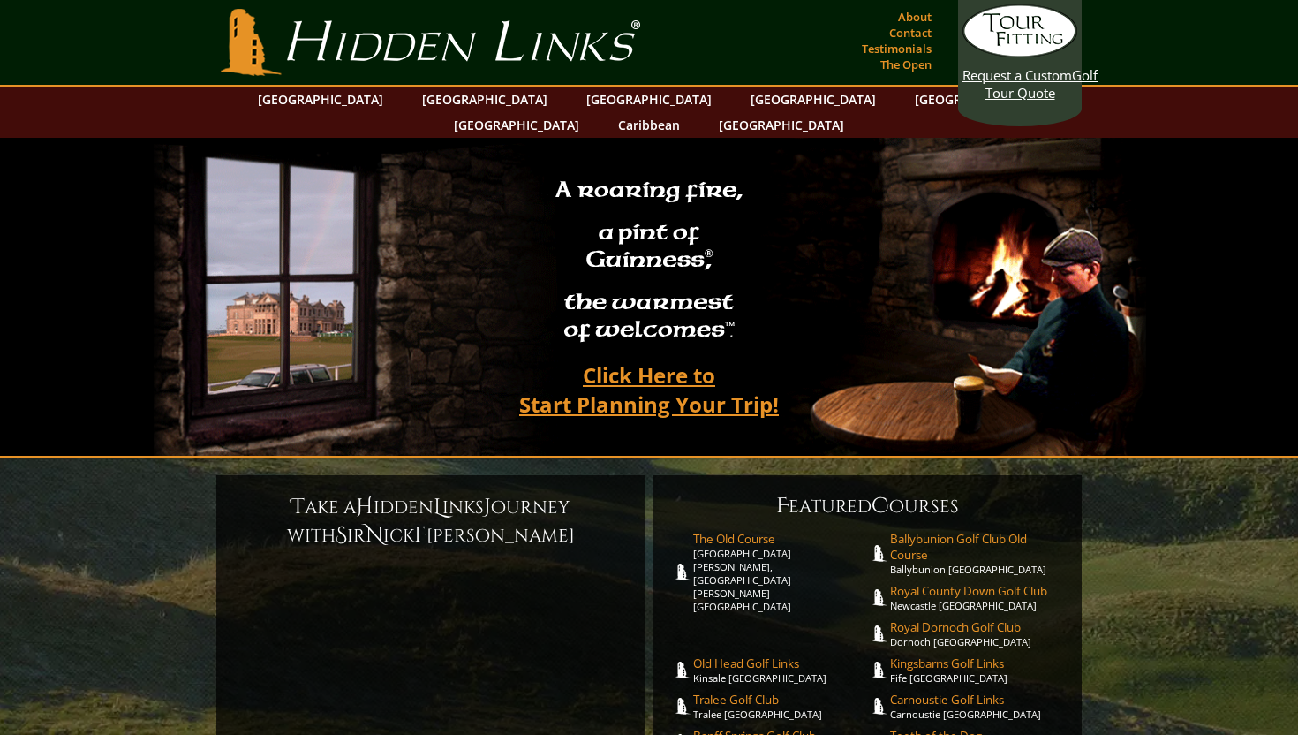  Describe the element at coordinates (649, 261) in the screenshot. I see `h2: A roaring fire, a pint of Guinness , the warmest of welcomes™.` at that location.